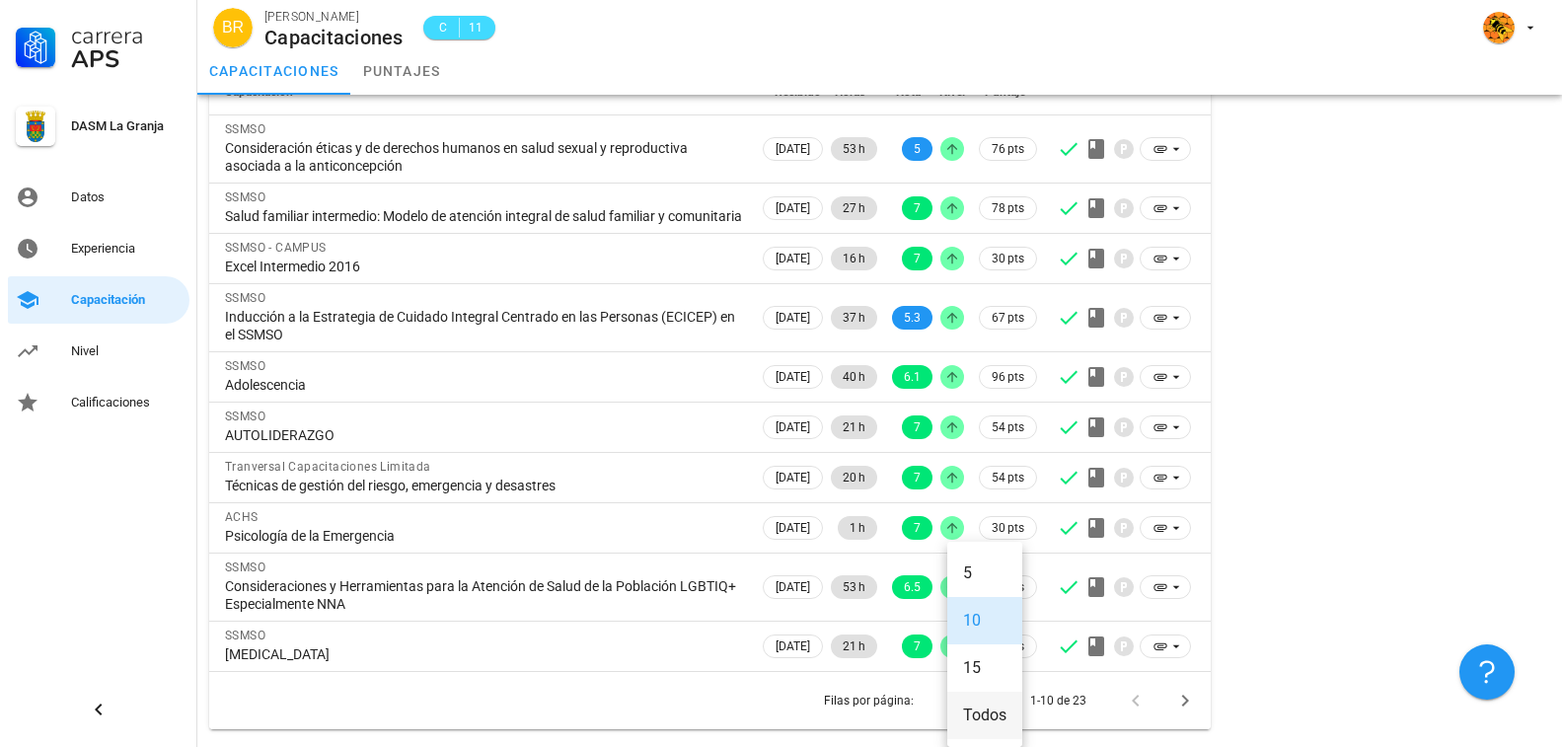 This screenshot has height=747, width=1562. Describe the element at coordinates (126, 197) in the screenshot. I see `div: Datos` at that location.